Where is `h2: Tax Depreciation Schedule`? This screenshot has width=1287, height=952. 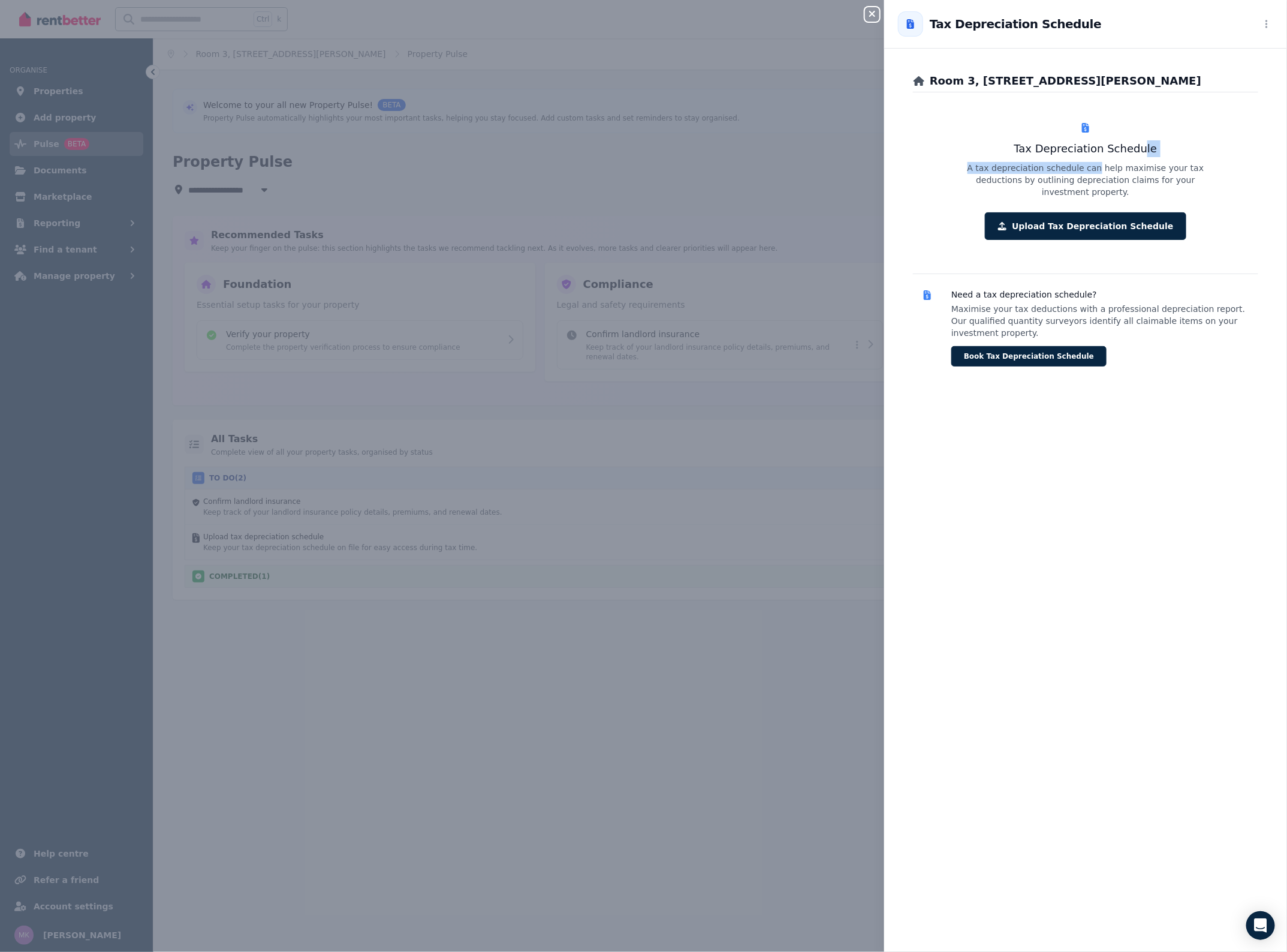 h2: Tax Depreciation Schedule is located at coordinates (1015, 24).